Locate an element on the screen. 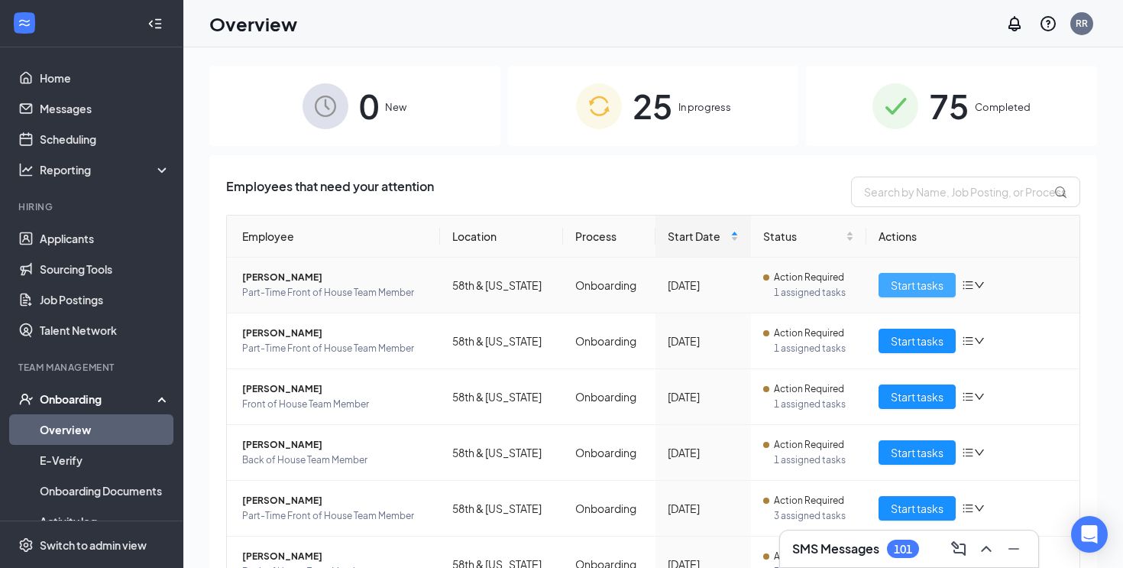 The width and height of the screenshot is (1123, 568). a: Applicants is located at coordinates (105, 238).